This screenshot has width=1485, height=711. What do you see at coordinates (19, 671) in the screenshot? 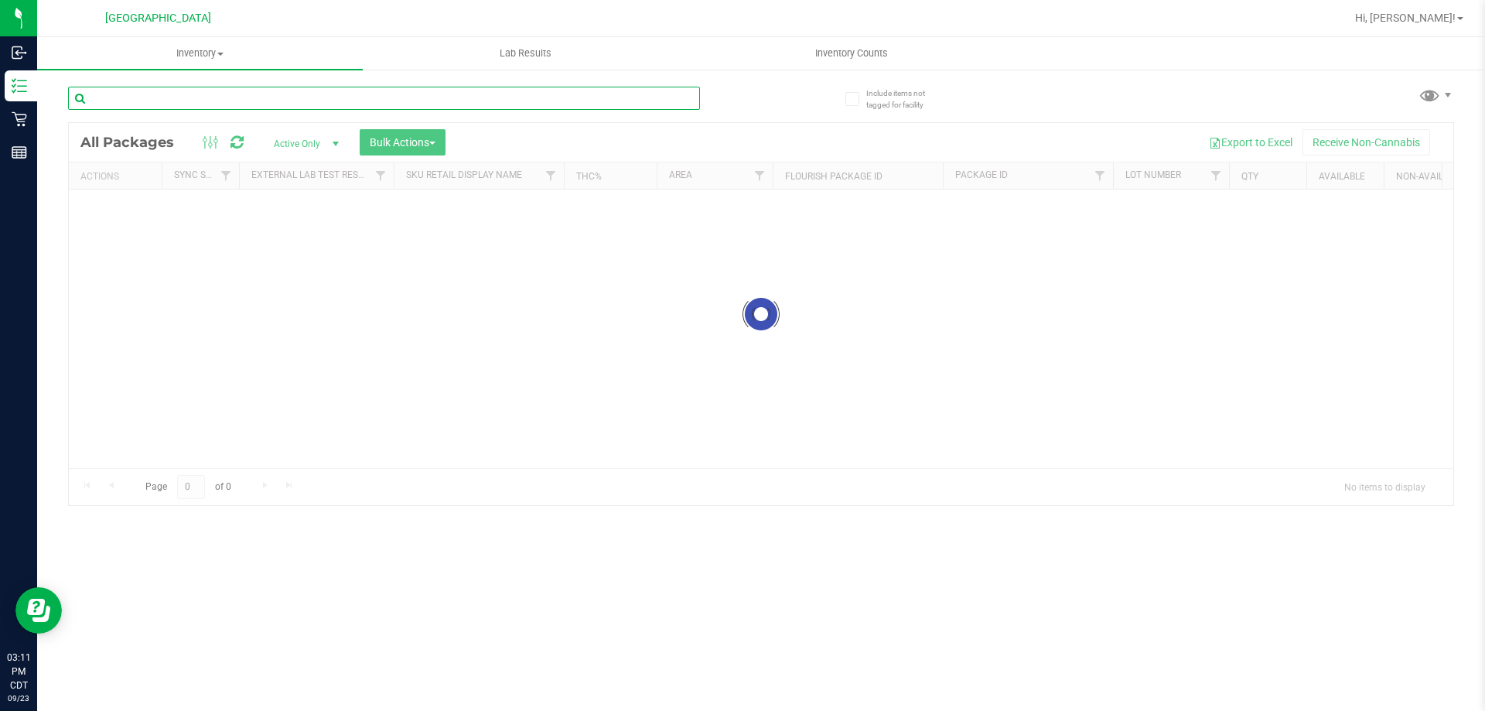
I see `p: 03:11 PM CDT` at bounding box center [19, 671].